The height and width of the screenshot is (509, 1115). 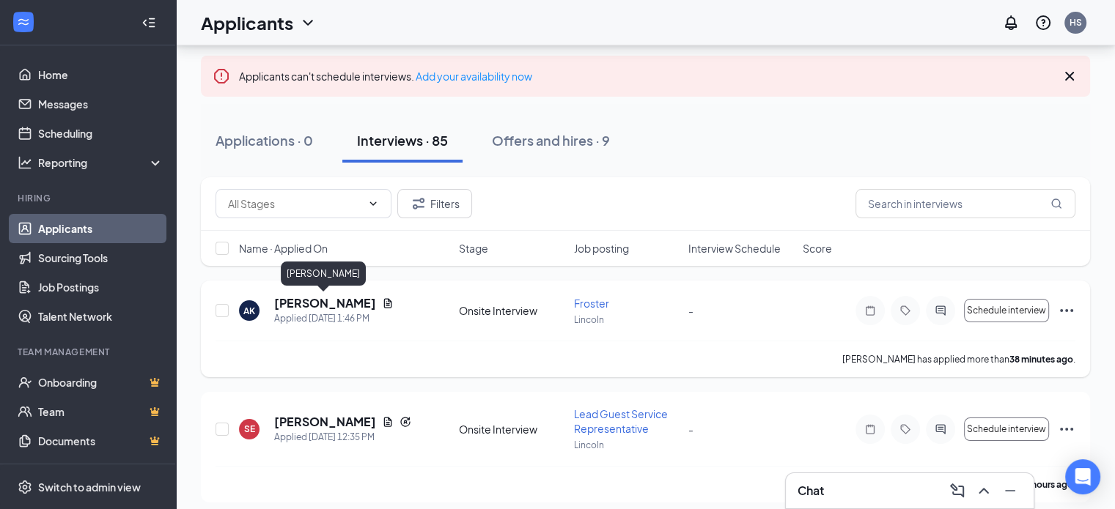 What do you see at coordinates (100, 133) in the screenshot?
I see `a: Scheduling` at bounding box center [100, 133].